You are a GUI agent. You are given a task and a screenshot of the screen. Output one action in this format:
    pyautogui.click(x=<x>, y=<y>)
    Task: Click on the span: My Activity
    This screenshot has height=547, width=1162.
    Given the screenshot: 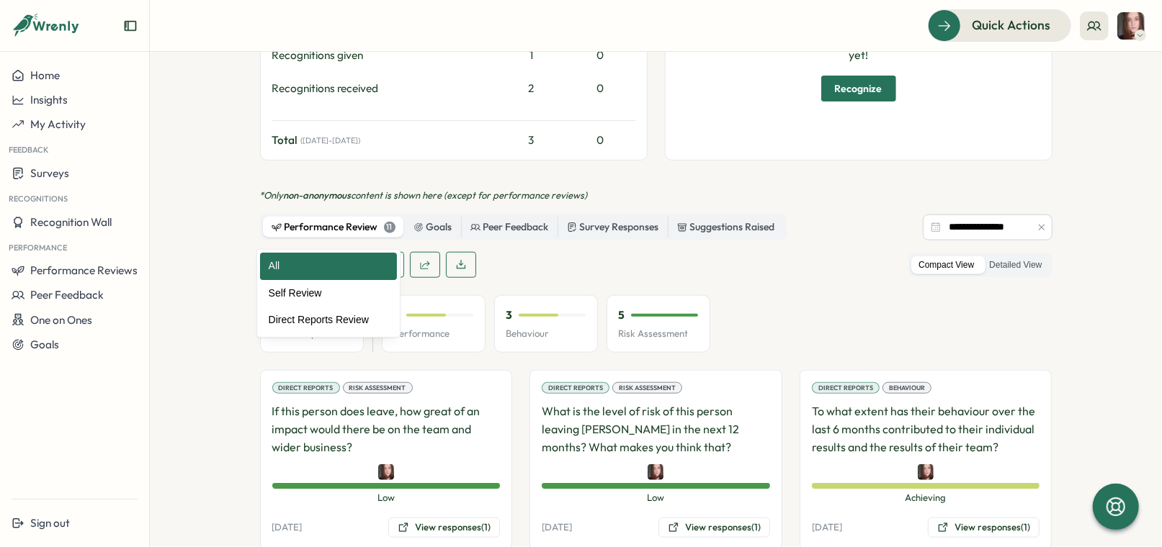 What is the action you would take?
    pyautogui.click(x=58, y=124)
    